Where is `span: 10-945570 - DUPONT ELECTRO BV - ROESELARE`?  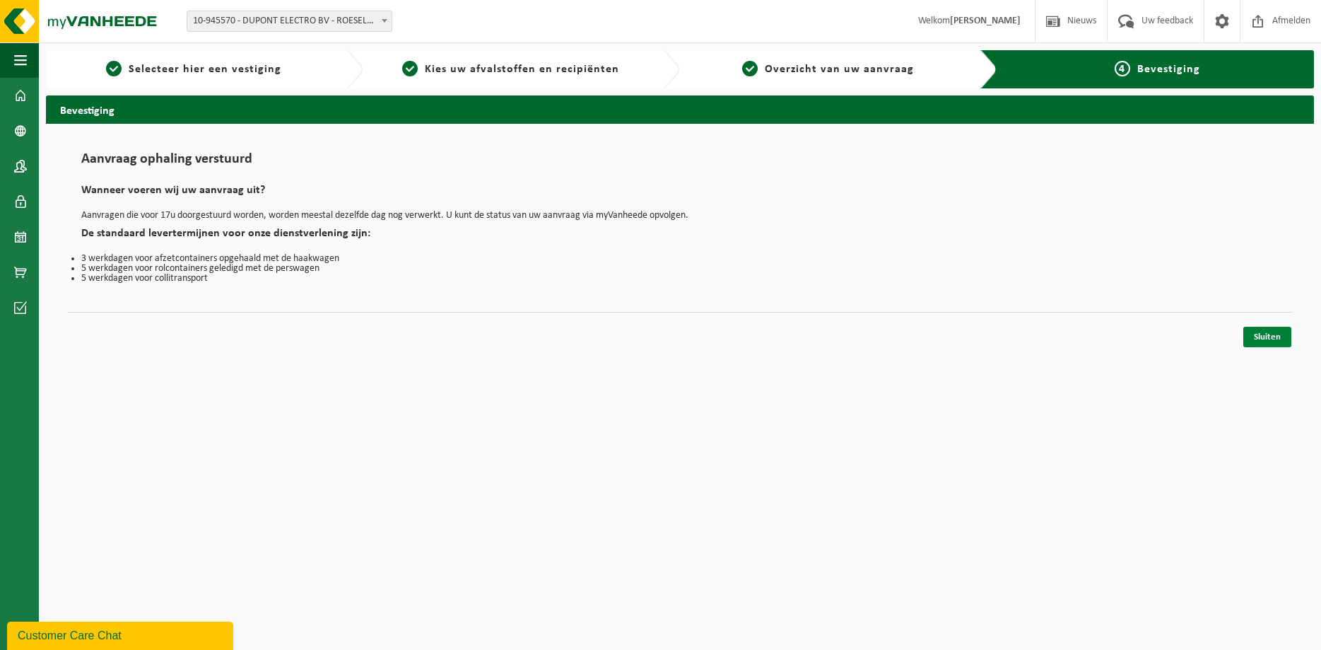 span: 10-945570 - DUPONT ELECTRO BV - ROESELARE is located at coordinates (289, 21).